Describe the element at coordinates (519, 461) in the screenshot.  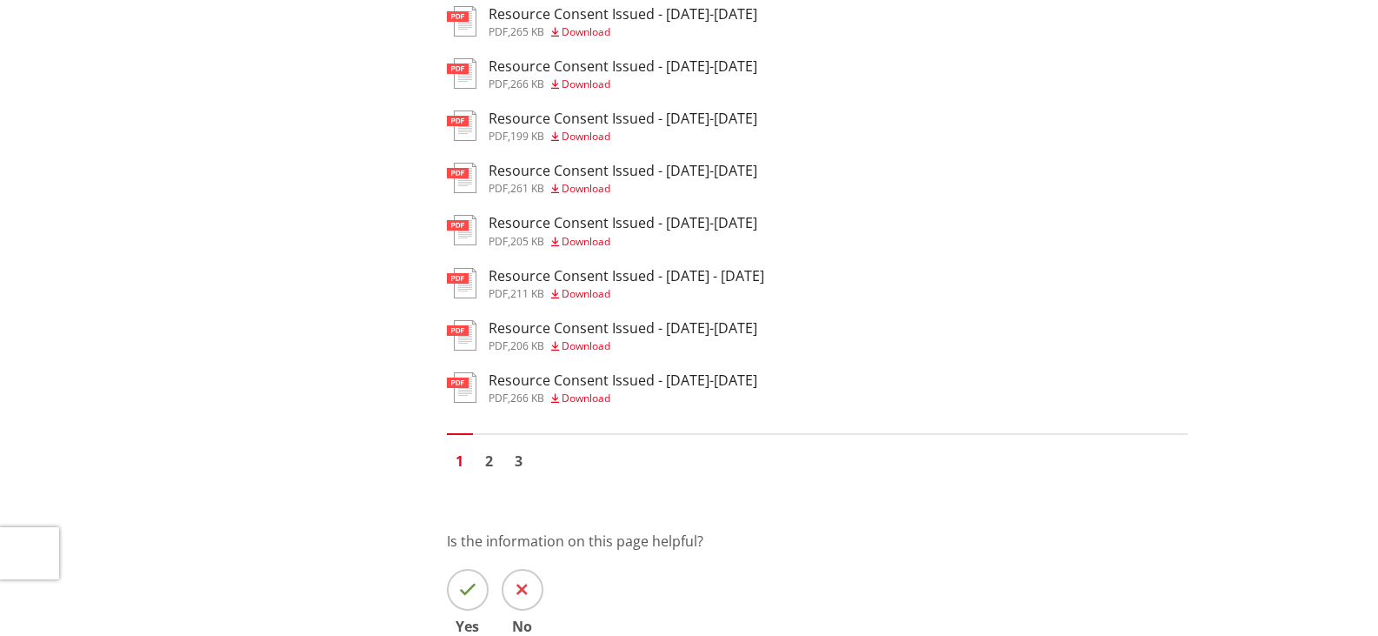
I see `a: Go to page 3` at that location.